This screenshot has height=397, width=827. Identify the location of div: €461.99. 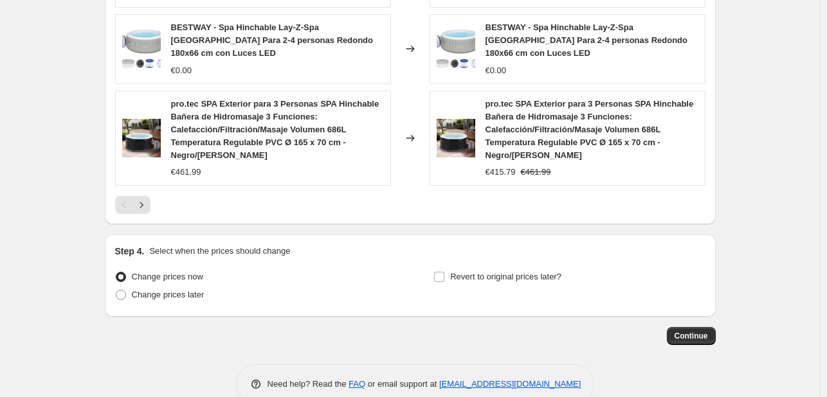
(186, 172).